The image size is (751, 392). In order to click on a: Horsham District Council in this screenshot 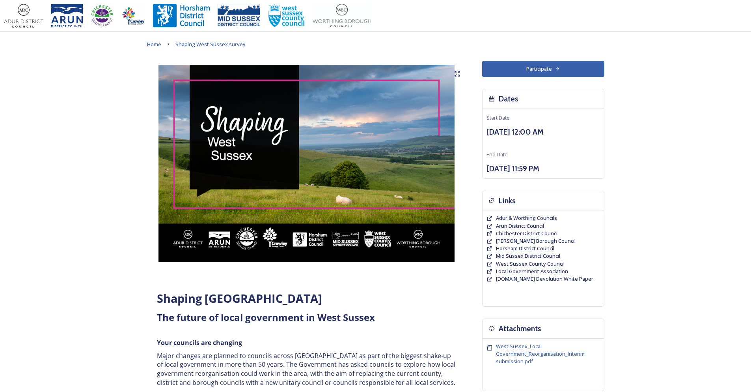, I will do `click(525, 248)`.